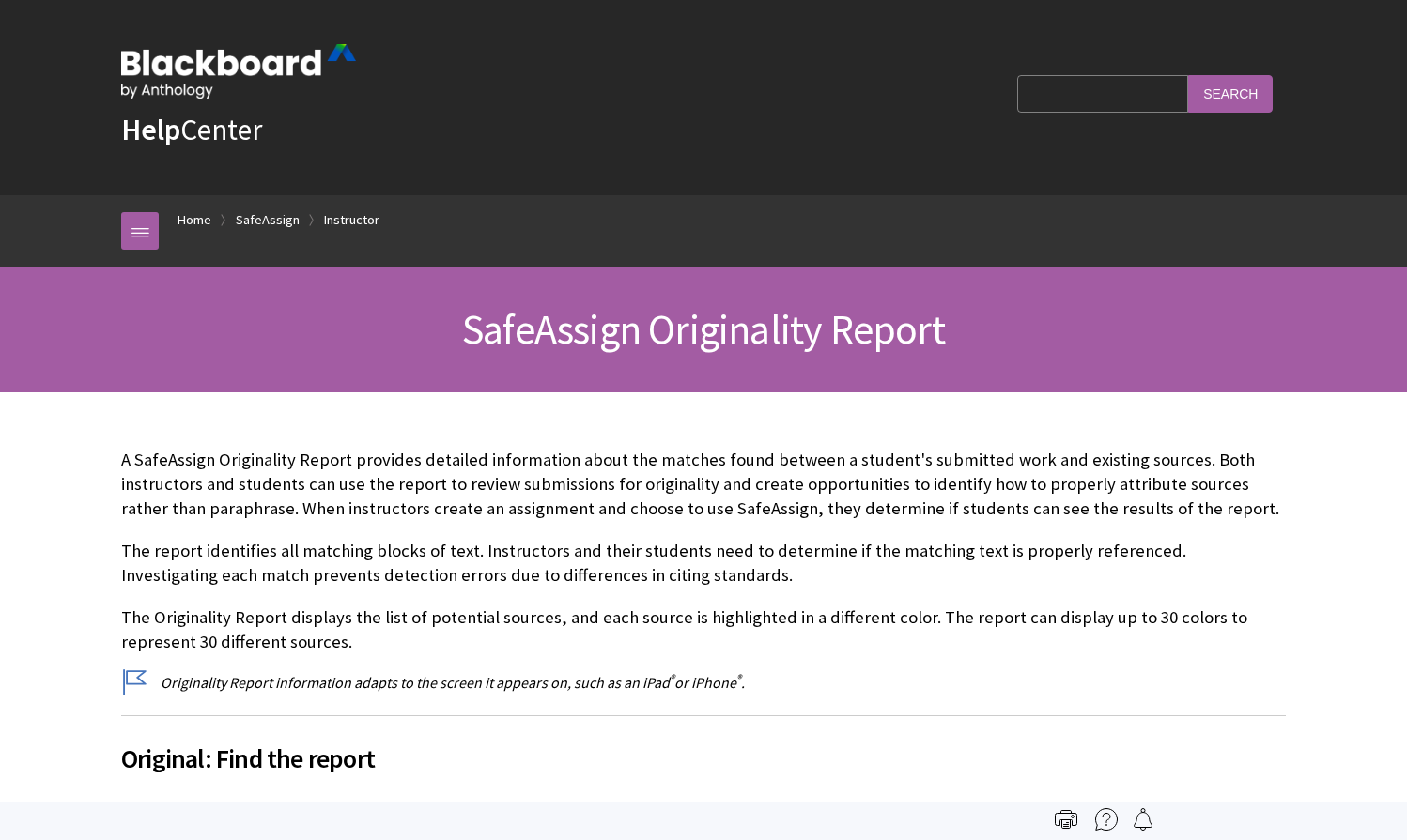 The width and height of the screenshot is (1407, 840). Describe the element at coordinates (703, 630) in the screenshot. I see `p: The Originality Report displays the list of potential sources, and each source is highlighted in ...` at that location.